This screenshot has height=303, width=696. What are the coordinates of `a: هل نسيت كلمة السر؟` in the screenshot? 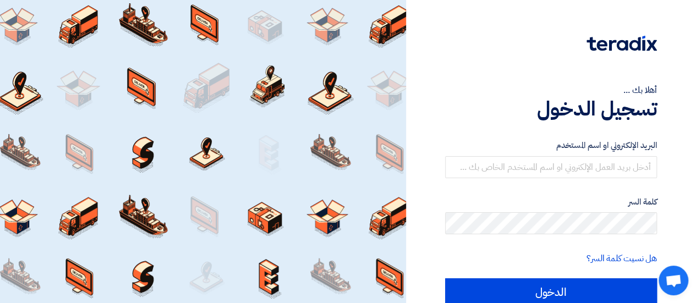 It's located at (622, 259).